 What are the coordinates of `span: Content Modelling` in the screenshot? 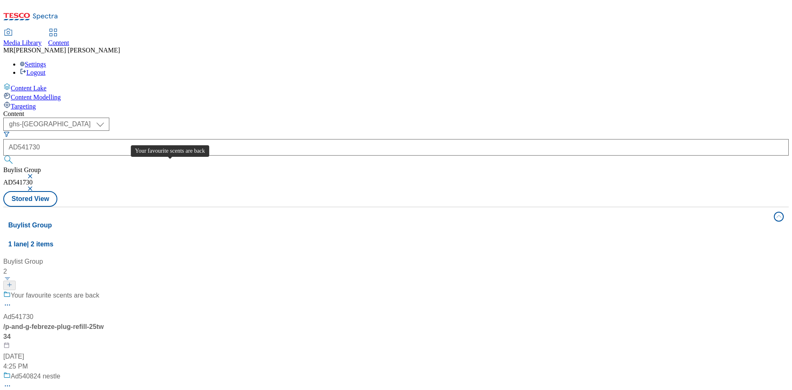 It's located at (35, 97).